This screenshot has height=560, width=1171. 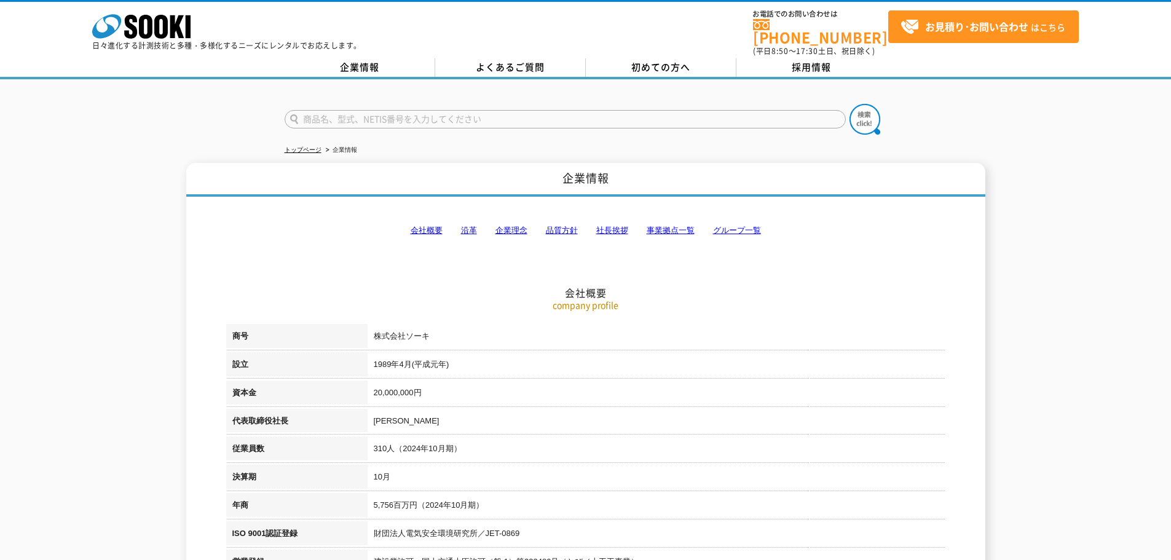 I want to click on a: よくあるご質問, so click(x=510, y=68).